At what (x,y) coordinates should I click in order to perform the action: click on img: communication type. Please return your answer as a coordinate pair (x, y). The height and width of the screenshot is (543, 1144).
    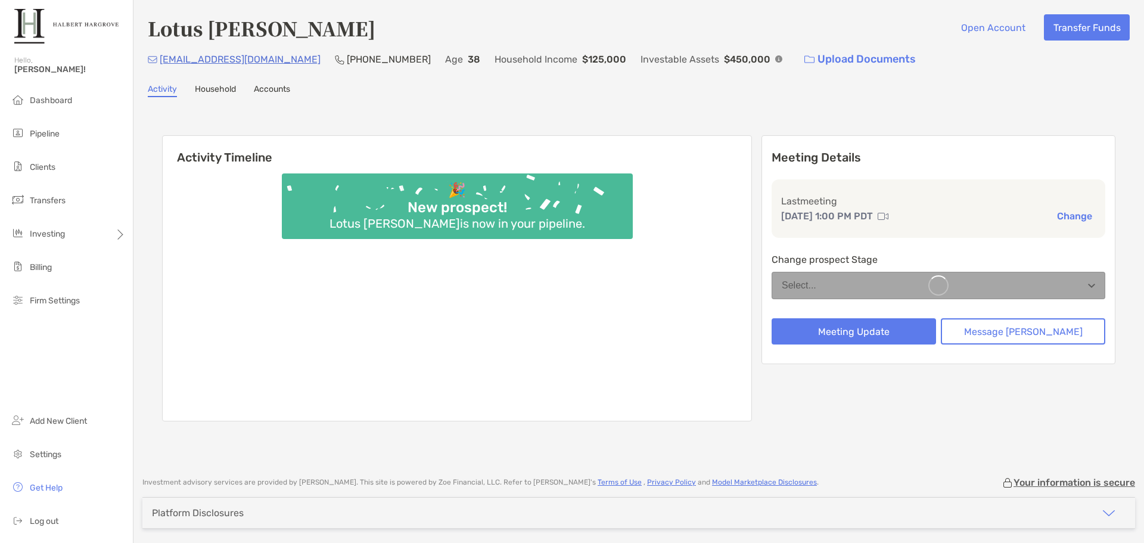
    Looking at the image, I should click on (883, 216).